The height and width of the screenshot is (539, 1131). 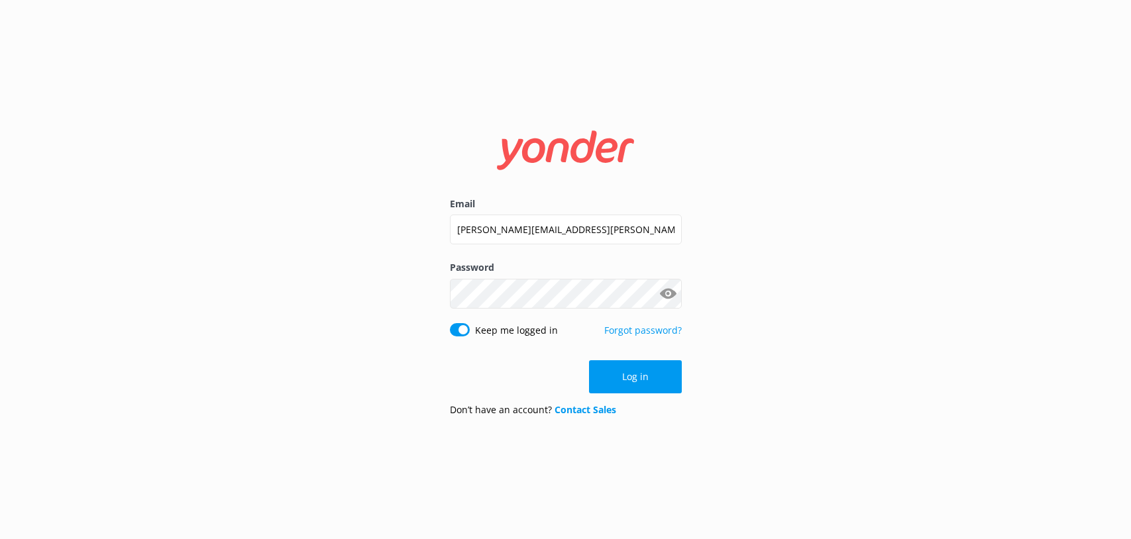 What do you see at coordinates (669, 294) in the screenshot?
I see `button: Show password` at bounding box center [669, 294].